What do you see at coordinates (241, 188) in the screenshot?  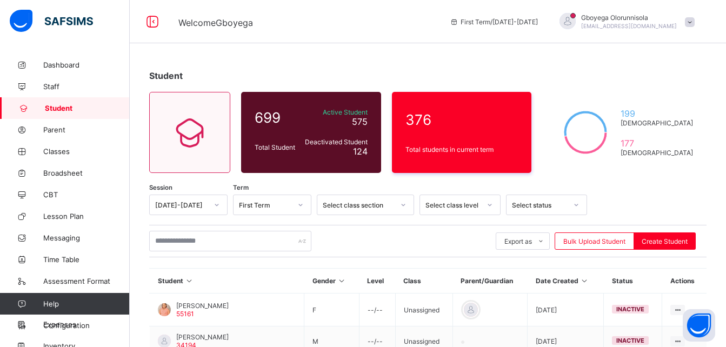 I see `span: Term` at bounding box center [241, 188].